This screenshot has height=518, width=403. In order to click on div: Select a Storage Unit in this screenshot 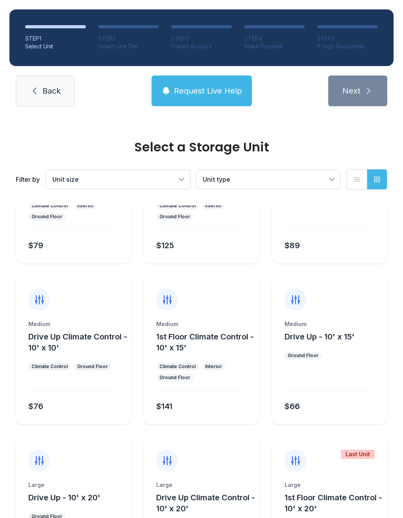, I will do `click(201, 147)`.